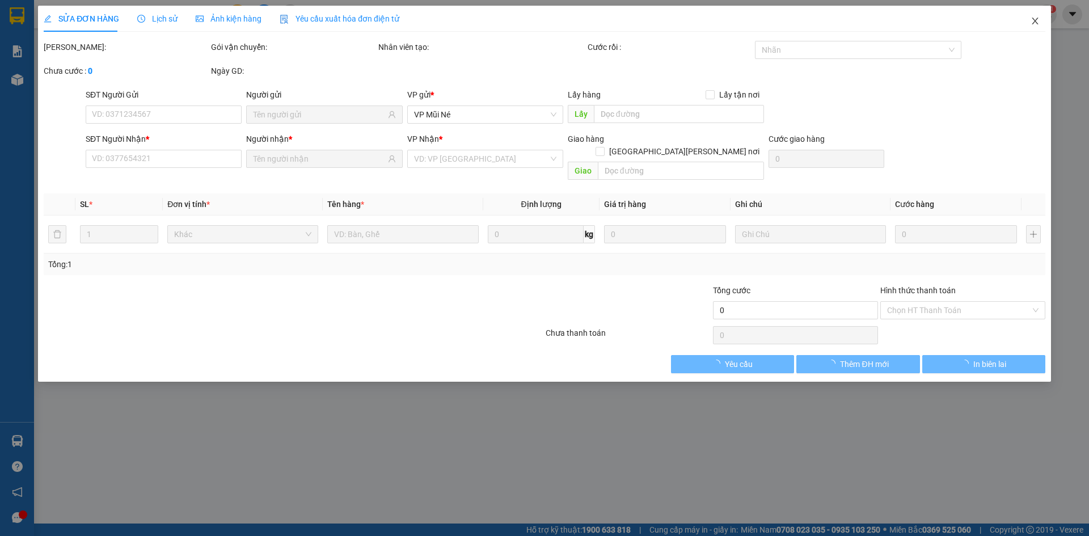  What do you see at coordinates (584, 95) in the screenshot?
I see `span: Lấy hàng` at bounding box center [584, 95].